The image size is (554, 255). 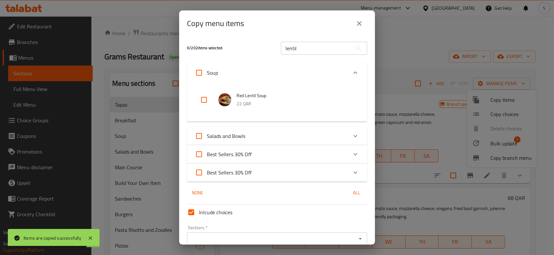 I want to click on input: Search in items, so click(x=317, y=48).